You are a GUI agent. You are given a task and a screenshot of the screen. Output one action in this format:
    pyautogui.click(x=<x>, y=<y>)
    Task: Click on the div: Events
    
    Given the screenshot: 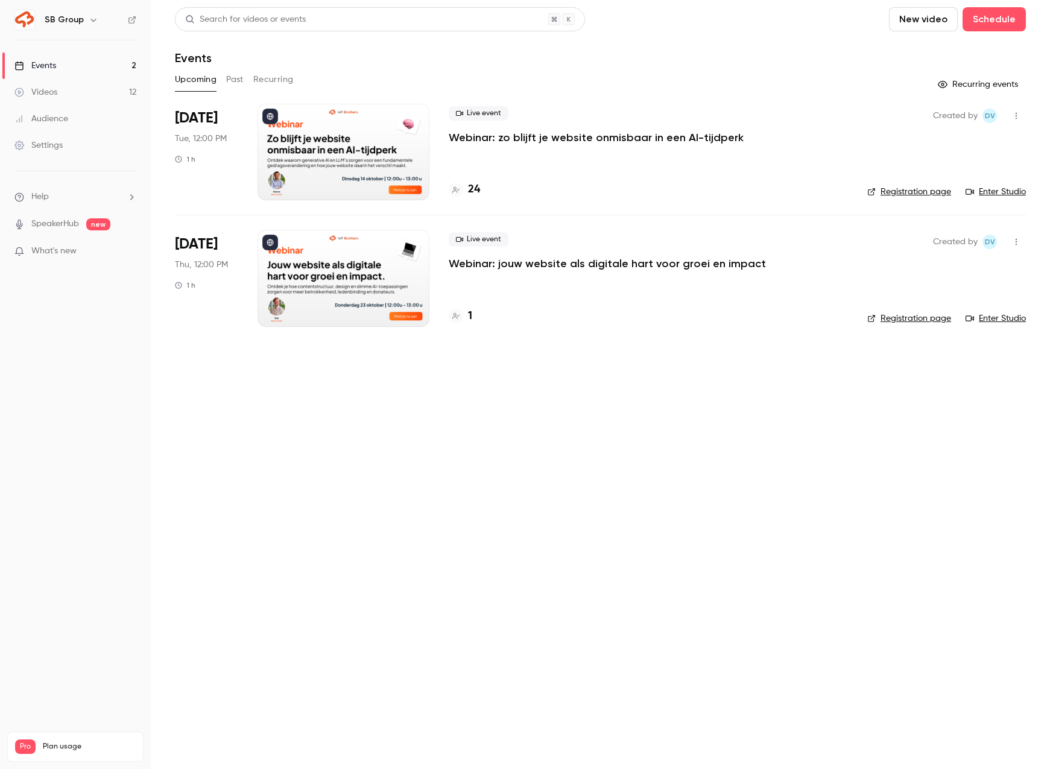 What is the action you would take?
    pyautogui.click(x=35, y=66)
    